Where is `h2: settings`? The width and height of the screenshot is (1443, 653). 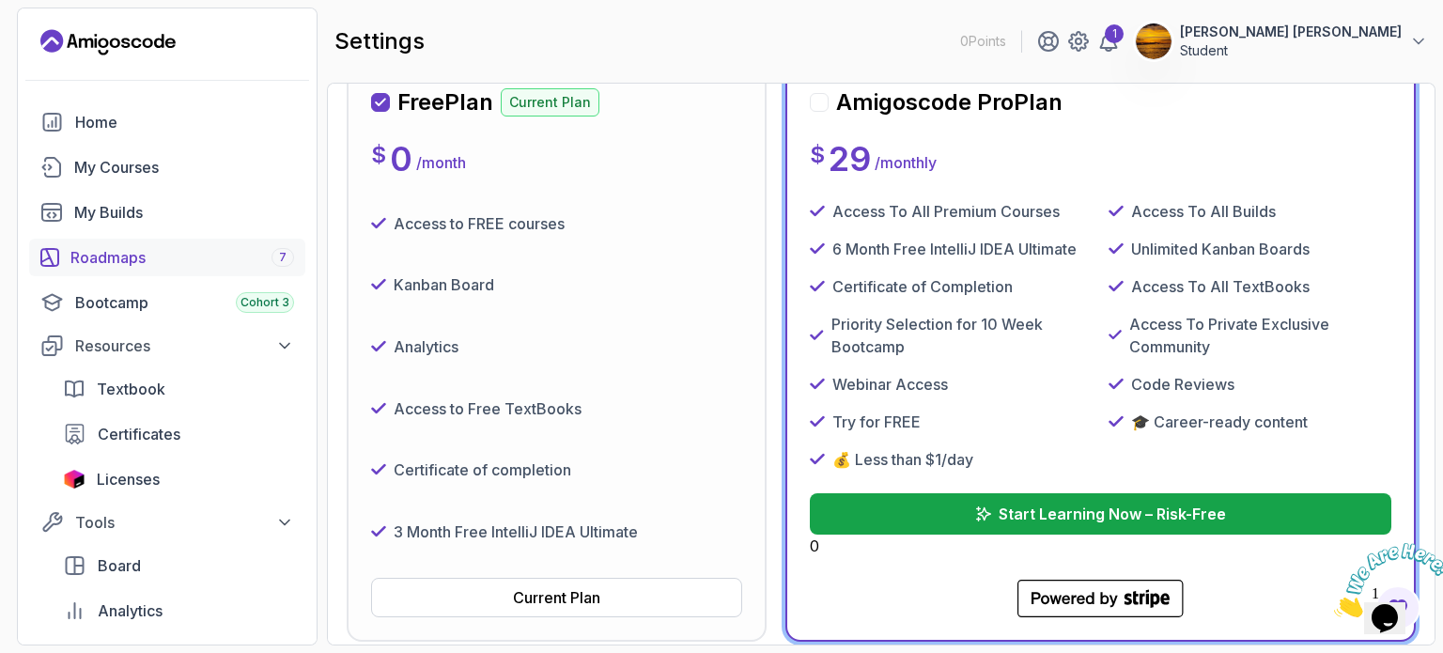 h2: settings is located at coordinates (380, 41).